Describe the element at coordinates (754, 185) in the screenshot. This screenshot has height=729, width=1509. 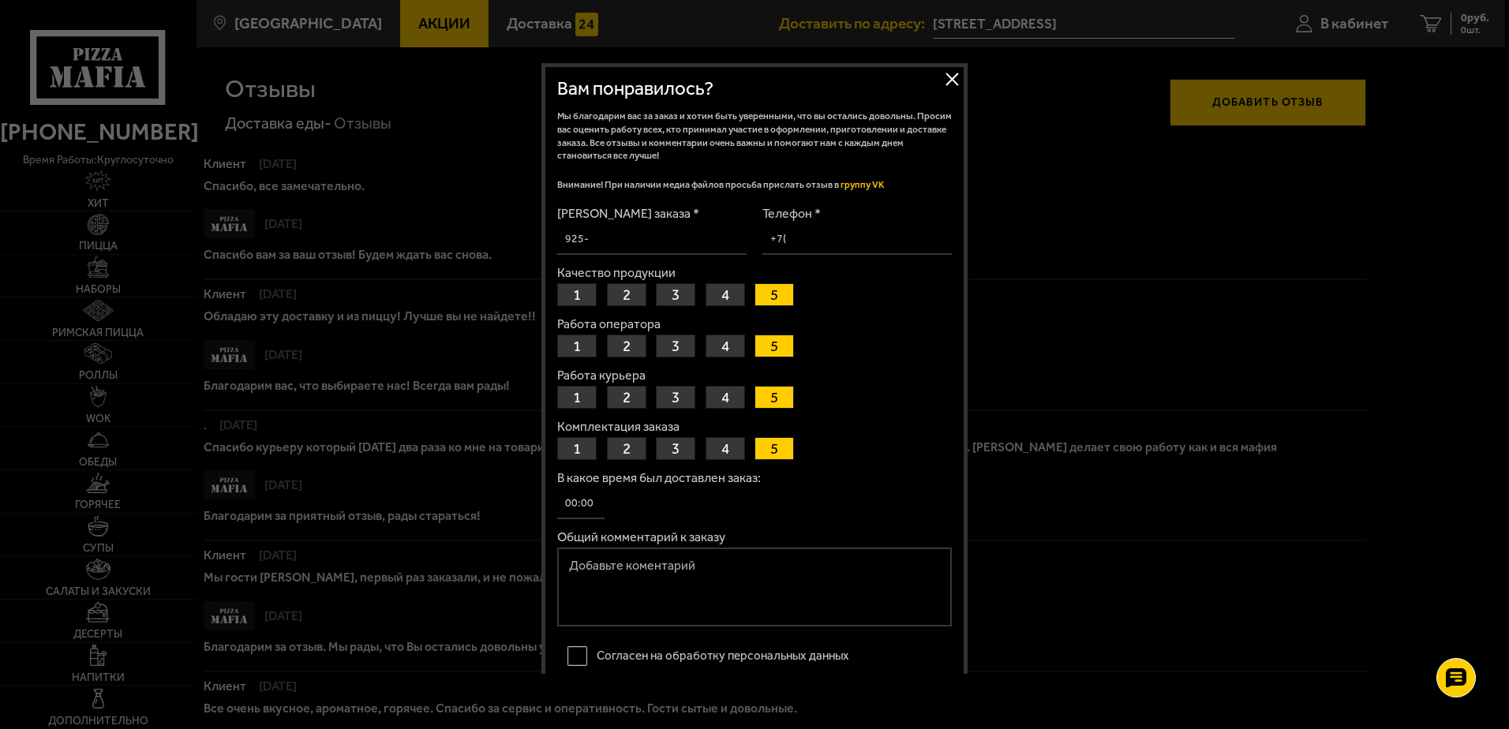
I see `p: Внимание! При наличии медиа файлов просьба прислать отзыв в` at that location.